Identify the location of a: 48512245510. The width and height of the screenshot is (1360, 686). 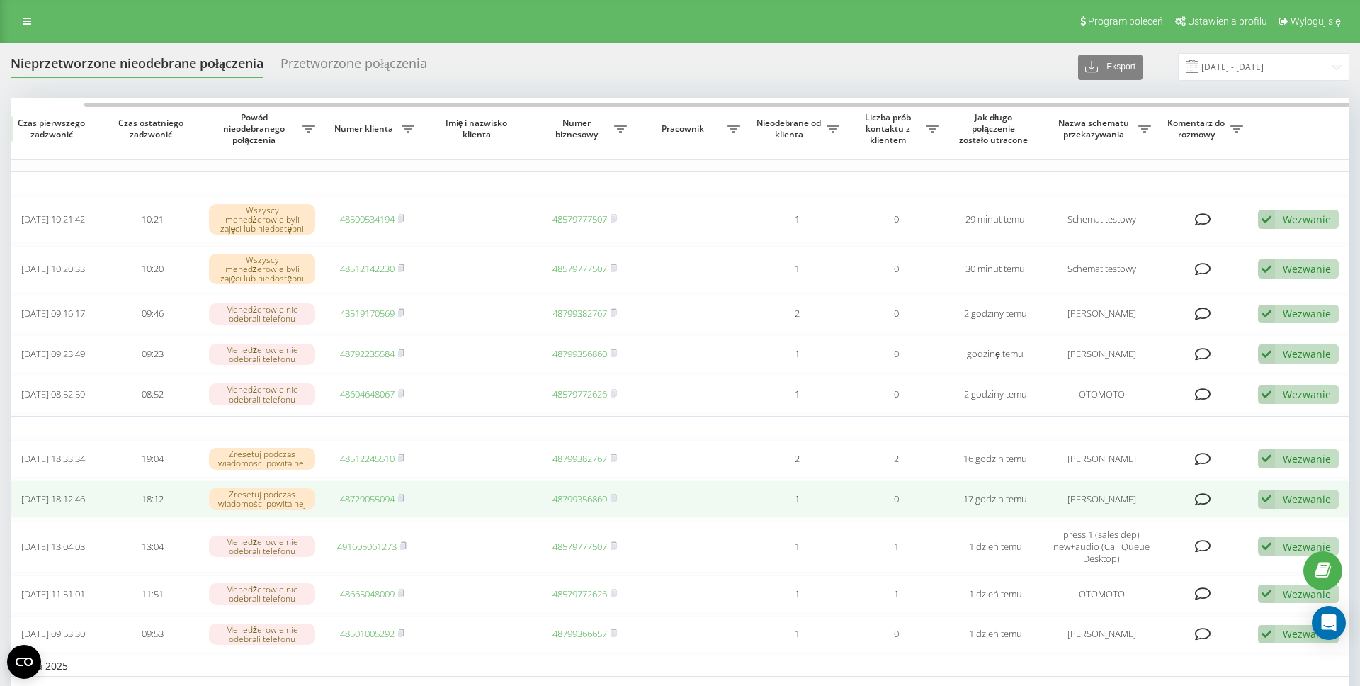
(367, 458).